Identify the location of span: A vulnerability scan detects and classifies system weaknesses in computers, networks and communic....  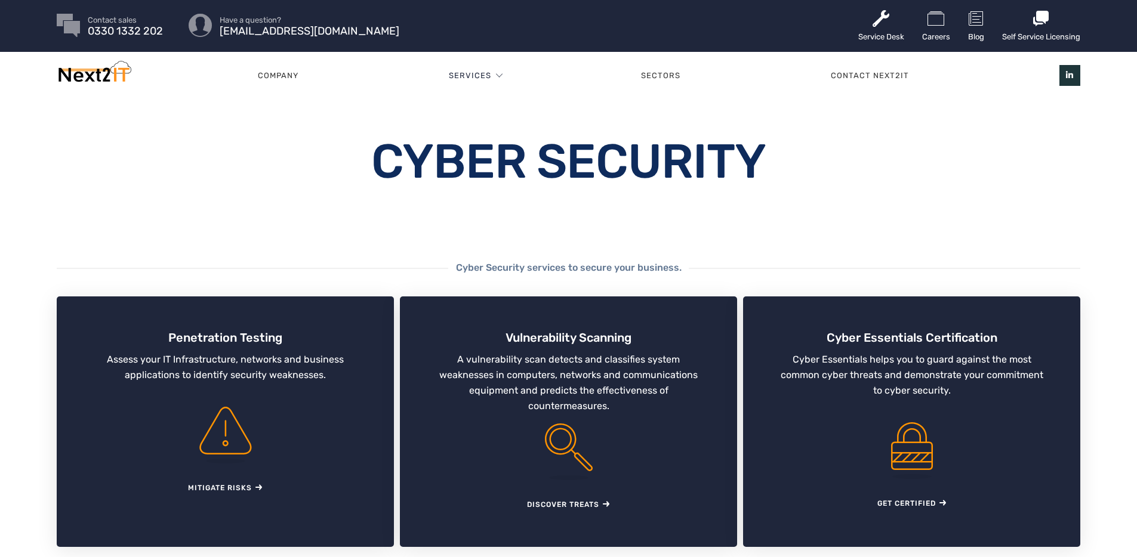
(568, 383).